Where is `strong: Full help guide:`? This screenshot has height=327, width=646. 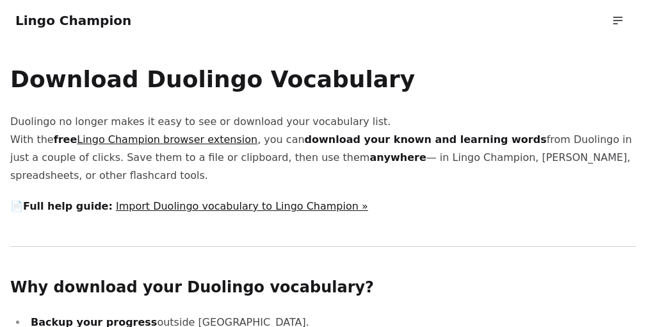 strong: Full help guide: is located at coordinates (68, 206).